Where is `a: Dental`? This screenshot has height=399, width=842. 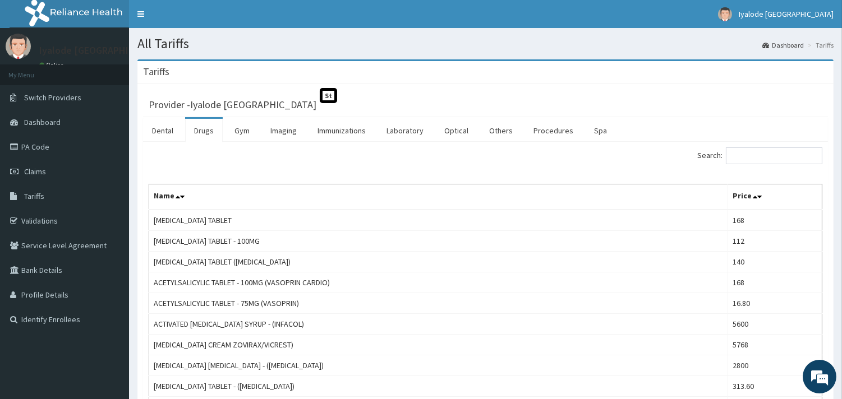 a: Dental is located at coordinates (163, 131).